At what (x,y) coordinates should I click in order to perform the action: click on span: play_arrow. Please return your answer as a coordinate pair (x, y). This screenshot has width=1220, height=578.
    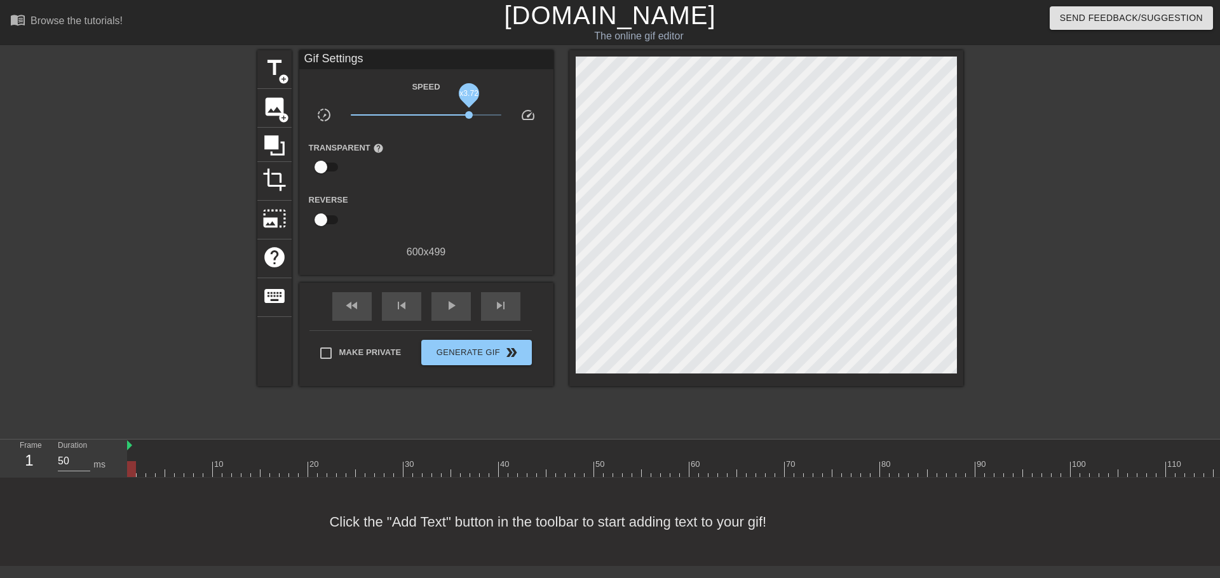
    Looking at the image, I should click on (451, 306).